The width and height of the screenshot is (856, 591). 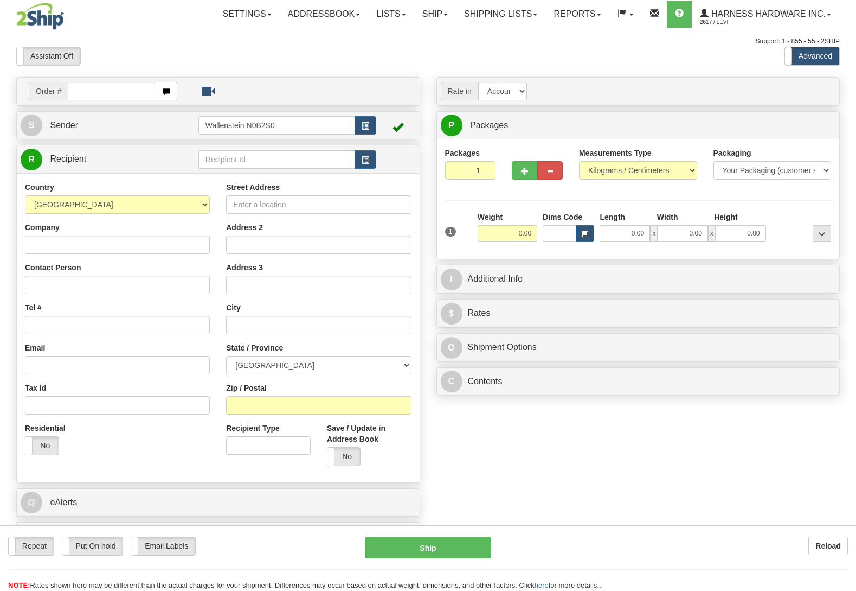 I want to click on label: Packaging, so click(x=733, y=153).